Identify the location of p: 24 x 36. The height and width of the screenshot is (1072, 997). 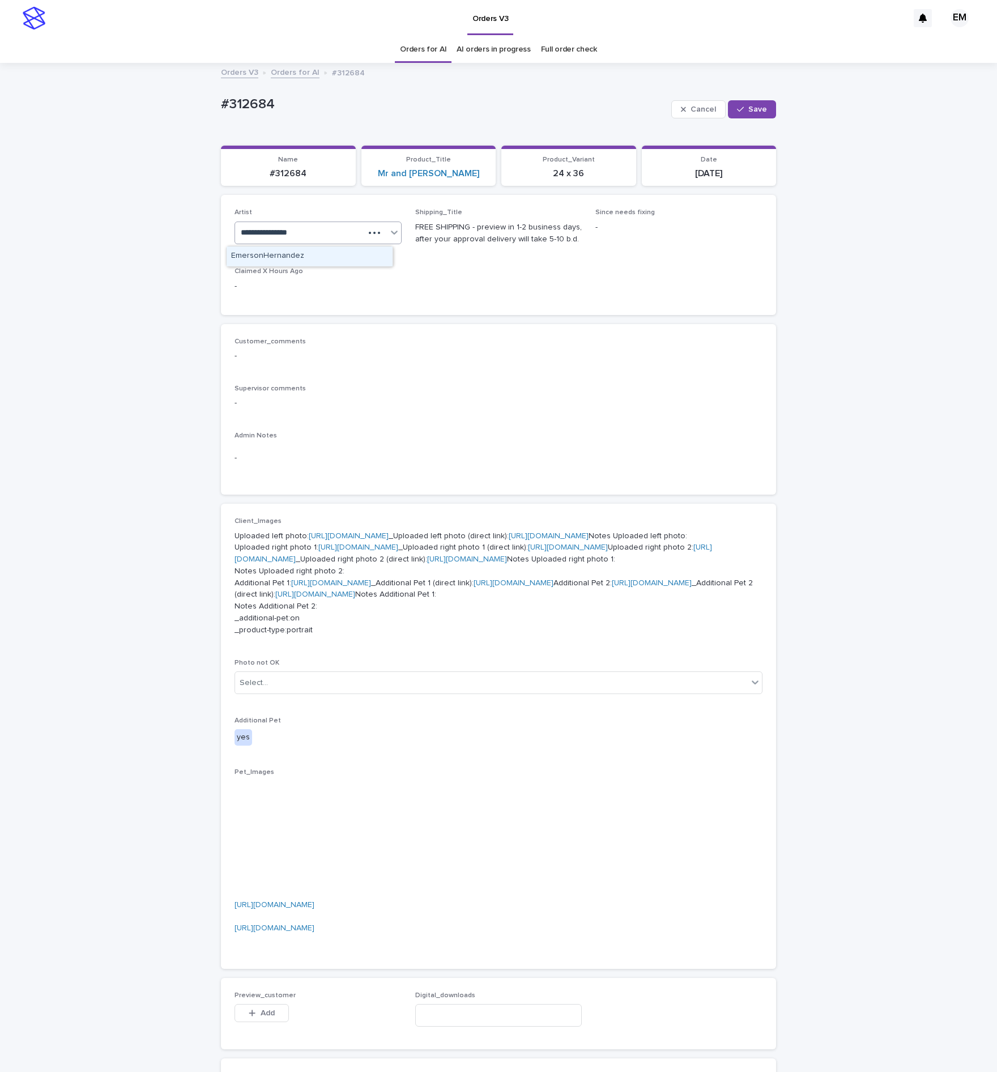
(569, 173).